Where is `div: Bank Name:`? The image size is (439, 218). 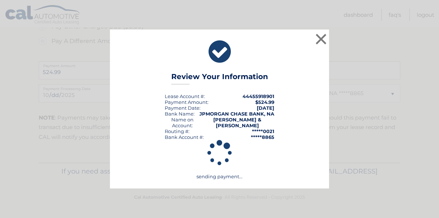
div: Bank Name: is located at coordinates (180, 114).